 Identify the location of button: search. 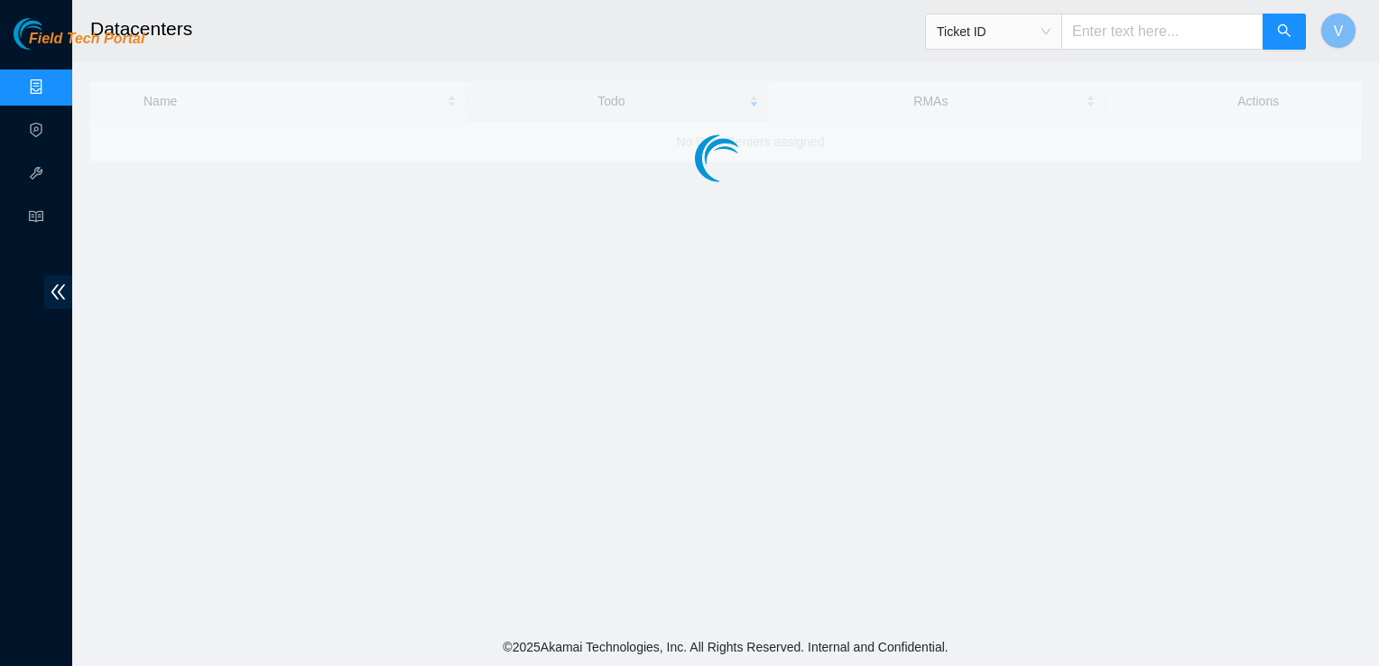
(1284, 32).